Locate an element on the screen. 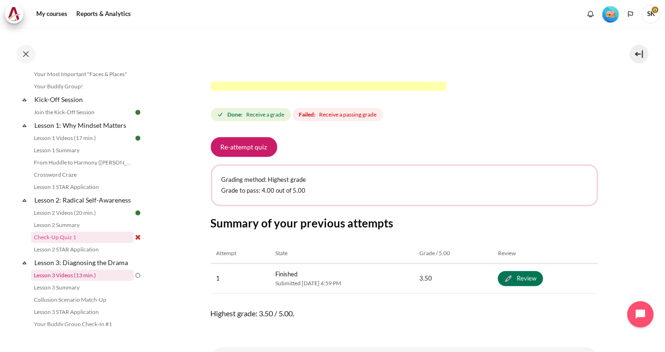  a: Join the Kick-Off Session is located at coordinates (82, 112).